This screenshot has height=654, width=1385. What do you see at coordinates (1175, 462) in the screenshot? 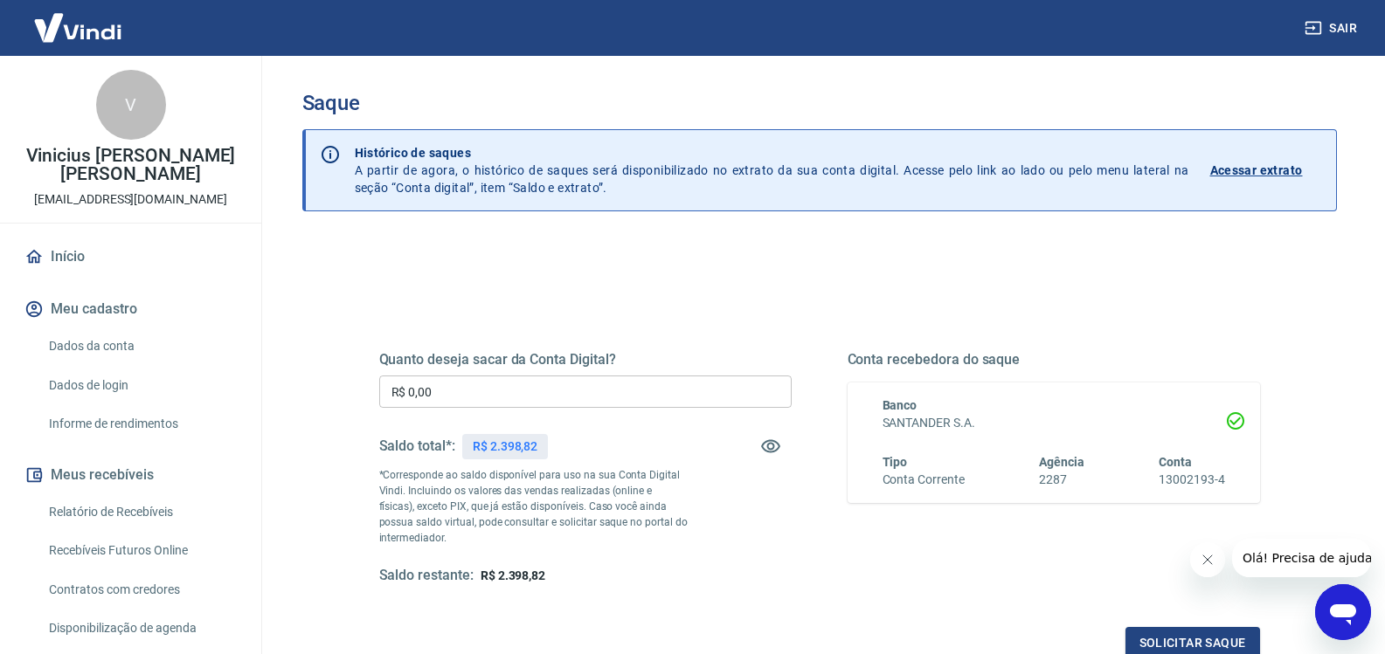
I see `span: Conta` at bounding box center [1175, 462].